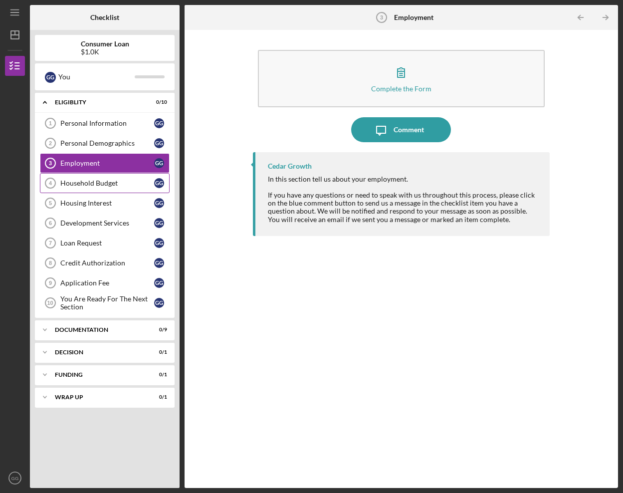  What do you see at coordinates (401, 78) in the screenshot?
I see `button: Complete the Form` at bounding box center [401, 78].